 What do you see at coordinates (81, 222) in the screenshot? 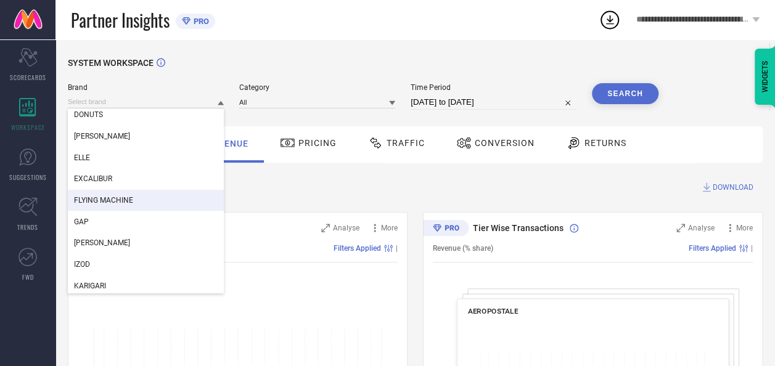
I see `span: GAP` at bounding box center [81, 222].